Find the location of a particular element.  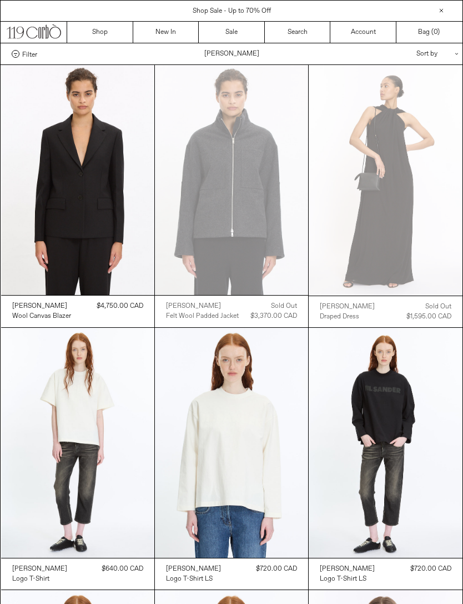

a: Felt Wool Padded Jacket is located at coordinates (202, 316).